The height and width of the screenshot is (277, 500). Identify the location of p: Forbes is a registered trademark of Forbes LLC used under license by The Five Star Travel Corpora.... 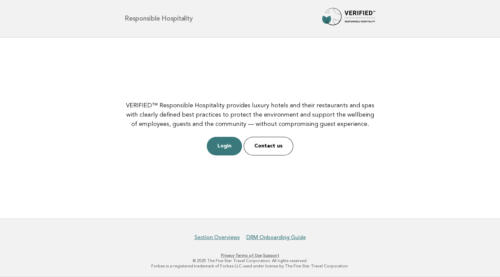
(250, 266).